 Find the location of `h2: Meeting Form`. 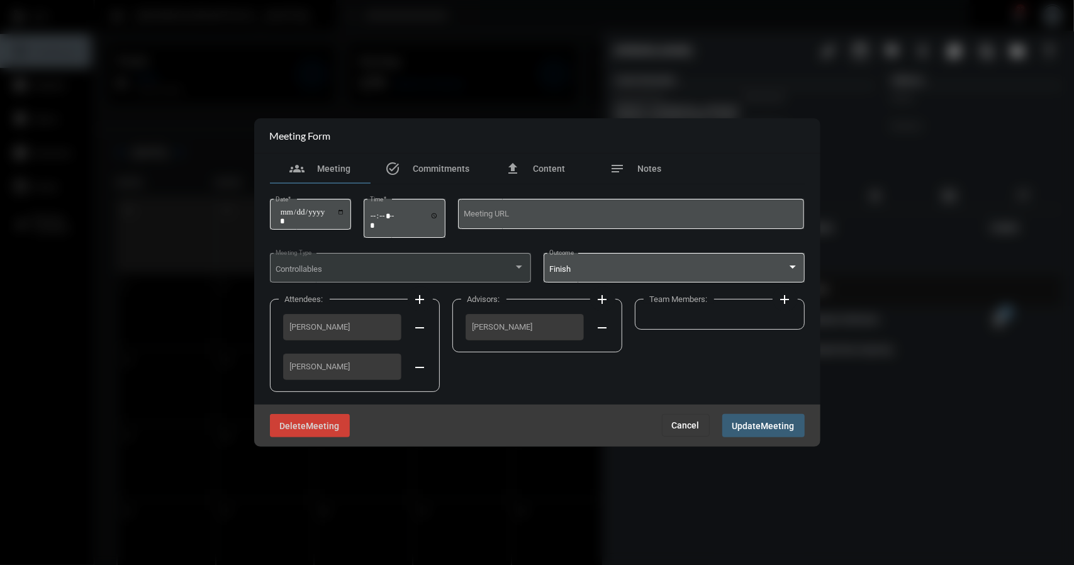

h2: Meeting Form is located at coordinates (300, 135).